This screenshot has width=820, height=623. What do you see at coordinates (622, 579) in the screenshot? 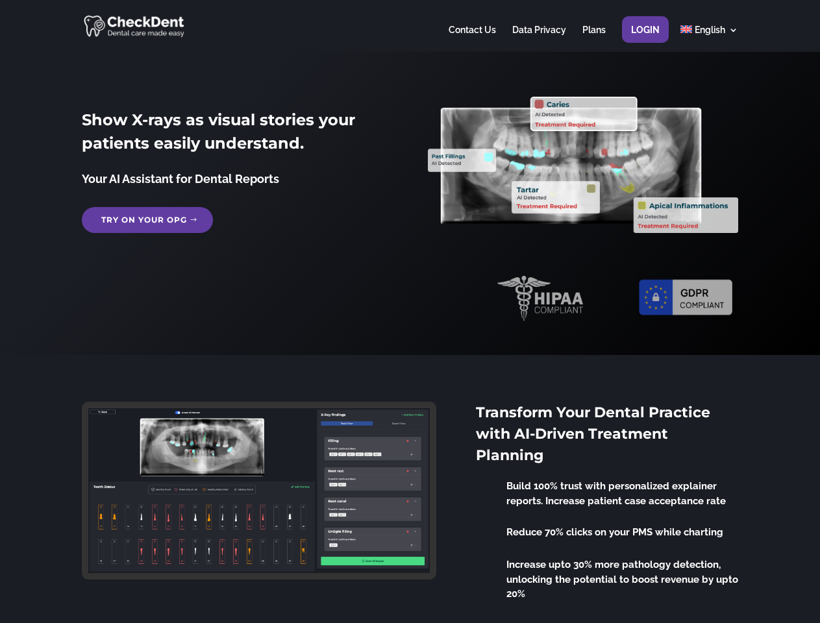
I see `span: Increase upto 30% more pathology detection, unlocking the potential to boost revenue by upto 20%` at bounding box center [622, 579].